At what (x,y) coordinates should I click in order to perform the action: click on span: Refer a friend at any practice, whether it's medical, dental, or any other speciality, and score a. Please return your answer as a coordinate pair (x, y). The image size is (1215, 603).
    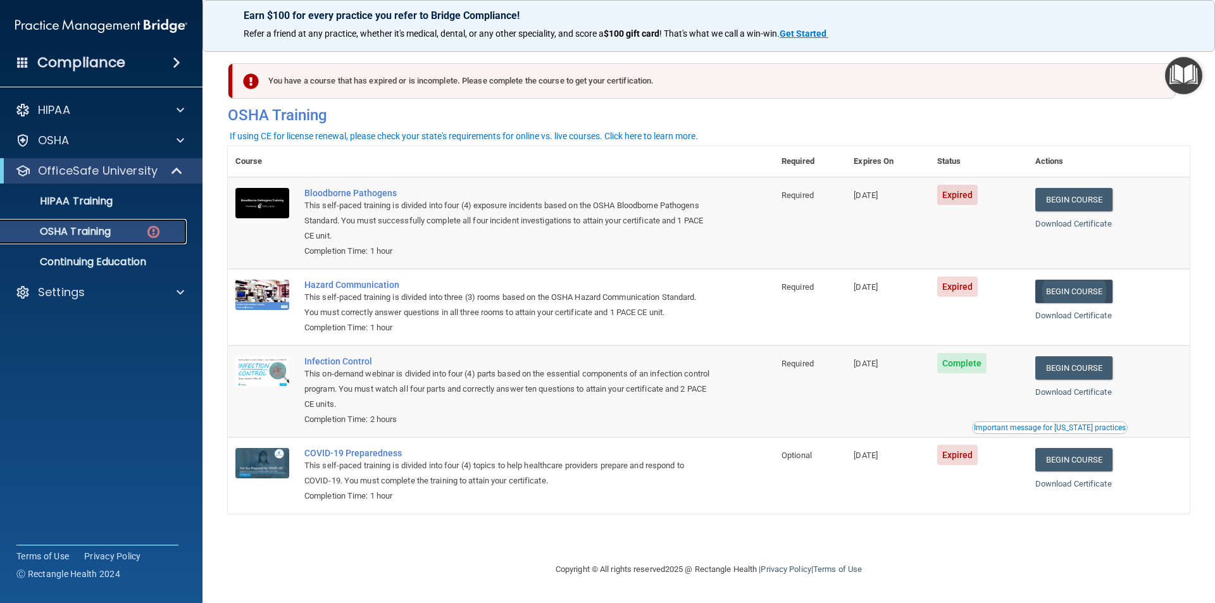
    Looking at the image, I should click on (423, 34).